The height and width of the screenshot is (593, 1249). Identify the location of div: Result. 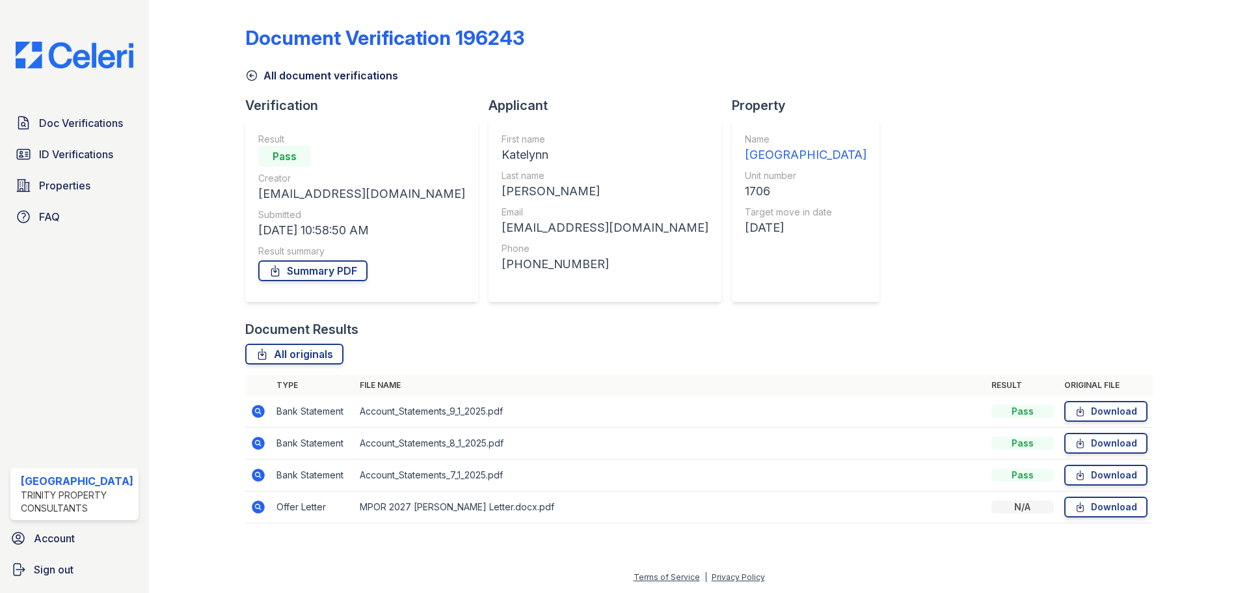
(362, 139).